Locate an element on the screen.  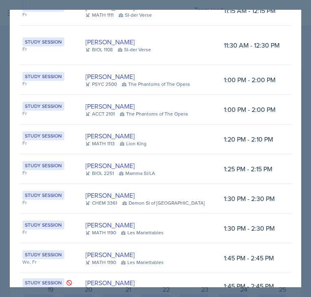
div: CHEM 3361 is located at coordinates (101, 203).